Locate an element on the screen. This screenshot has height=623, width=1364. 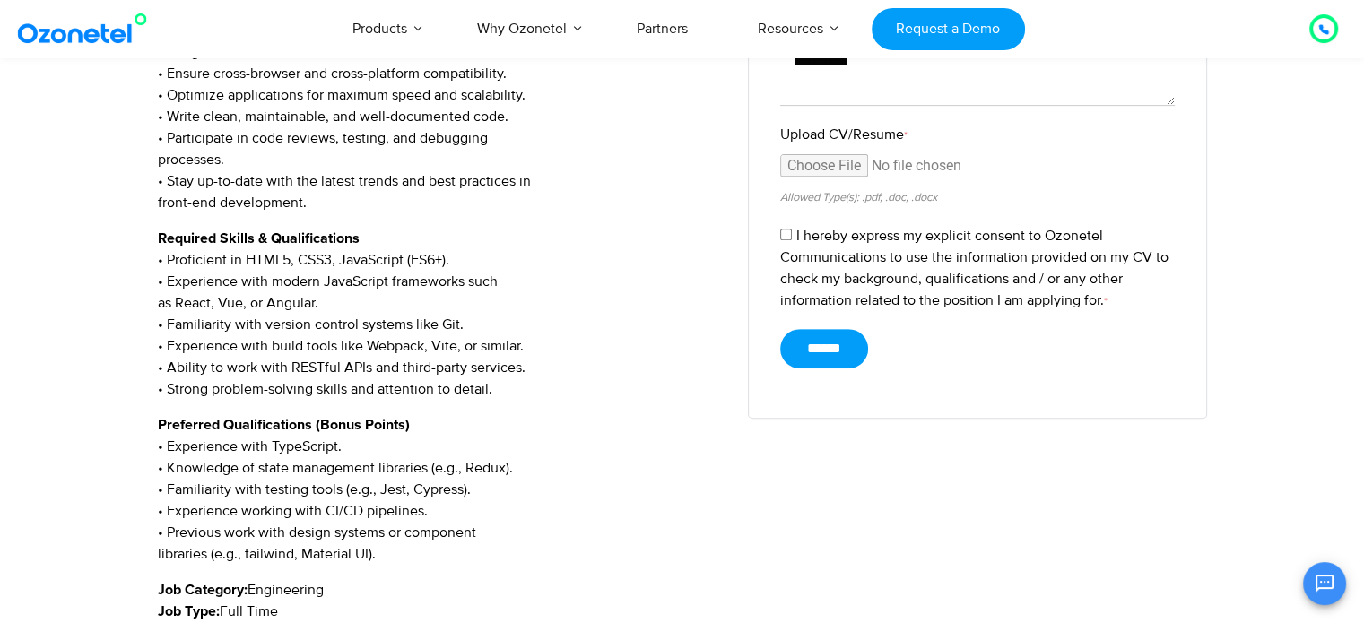
span: Engineering is located at coordinates (285, 590).